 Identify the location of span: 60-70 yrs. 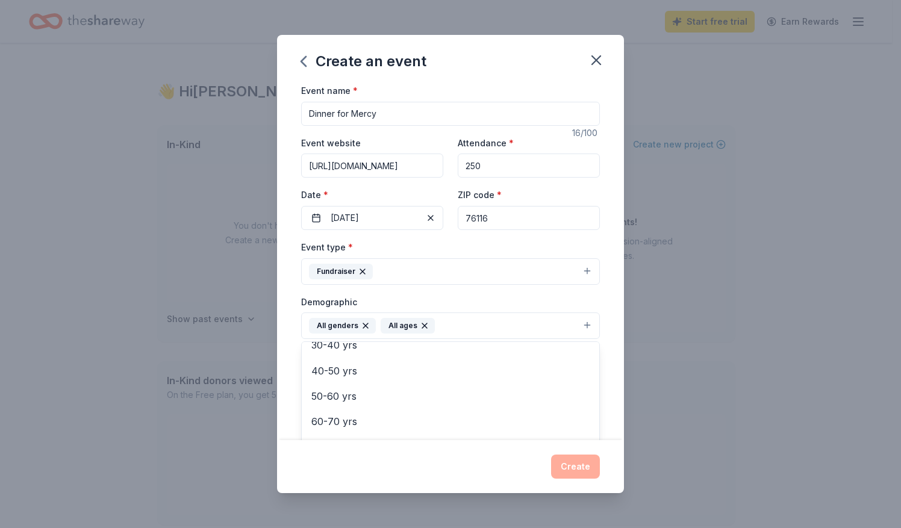
(451, 422).